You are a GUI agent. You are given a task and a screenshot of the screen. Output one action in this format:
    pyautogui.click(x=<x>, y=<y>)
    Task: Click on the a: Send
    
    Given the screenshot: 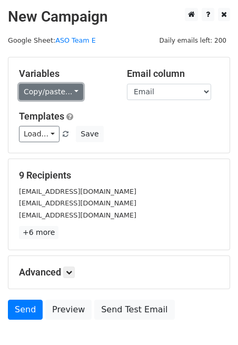 What is the action you would take?
    pyautogui.click(x=25, y=310)
    